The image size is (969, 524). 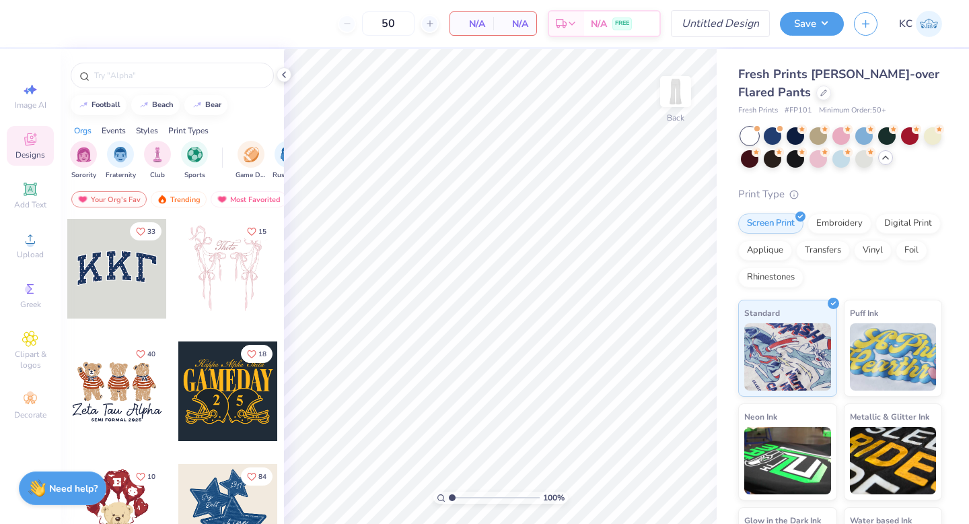 What do you see at coordinates (83, 175) in the screenshot?
I see `span: Sorority` at bounding box center [83, 175].